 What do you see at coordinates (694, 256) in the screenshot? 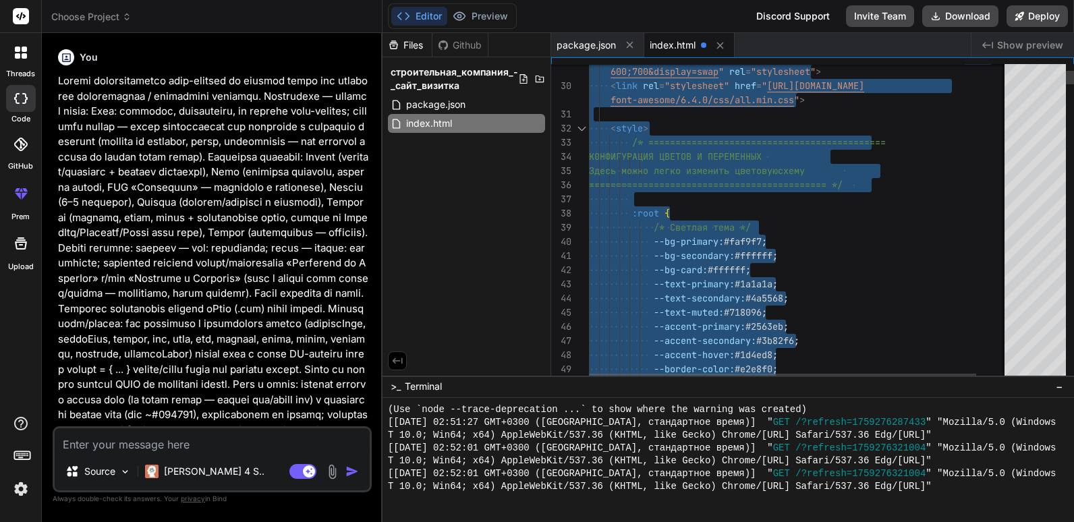
I see `span: --bg-secondary:` at bounding box center [694, 256].